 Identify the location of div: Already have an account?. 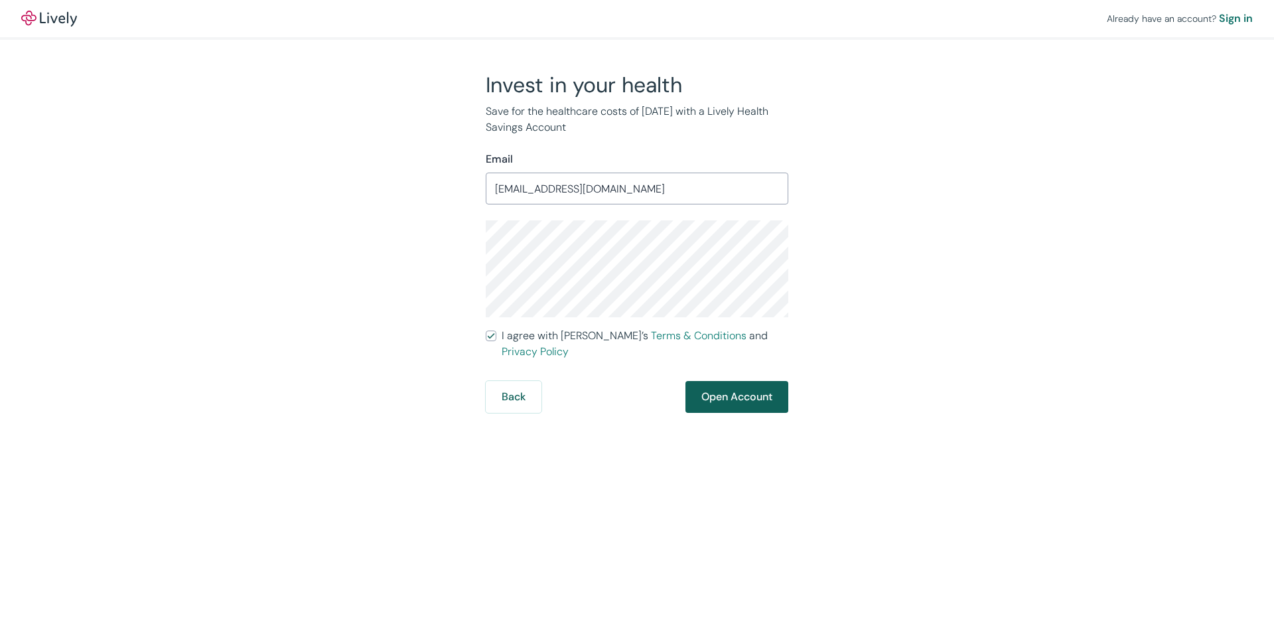
(1179, 19).